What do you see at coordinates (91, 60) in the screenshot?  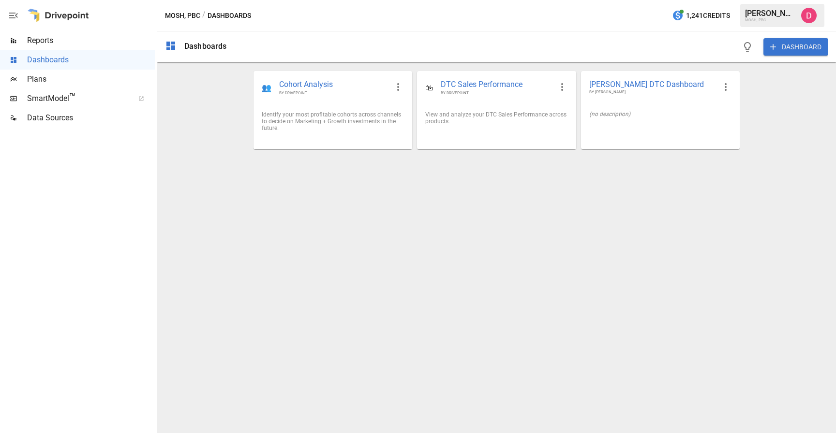 I see `span: Dashboards` at bounding box center [91, 60].